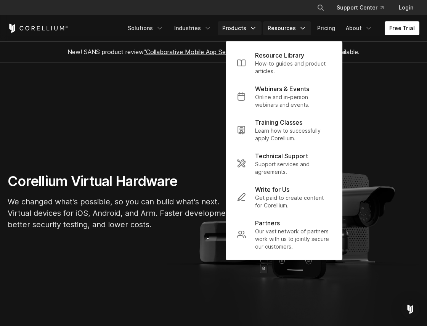 The image size is (427, 326). What do you see at coordinates (231, 52) in the screenshot?
I see `a: "Collaborative Mobile App Security Development and Analysis"` at bounding box center [231, 52].